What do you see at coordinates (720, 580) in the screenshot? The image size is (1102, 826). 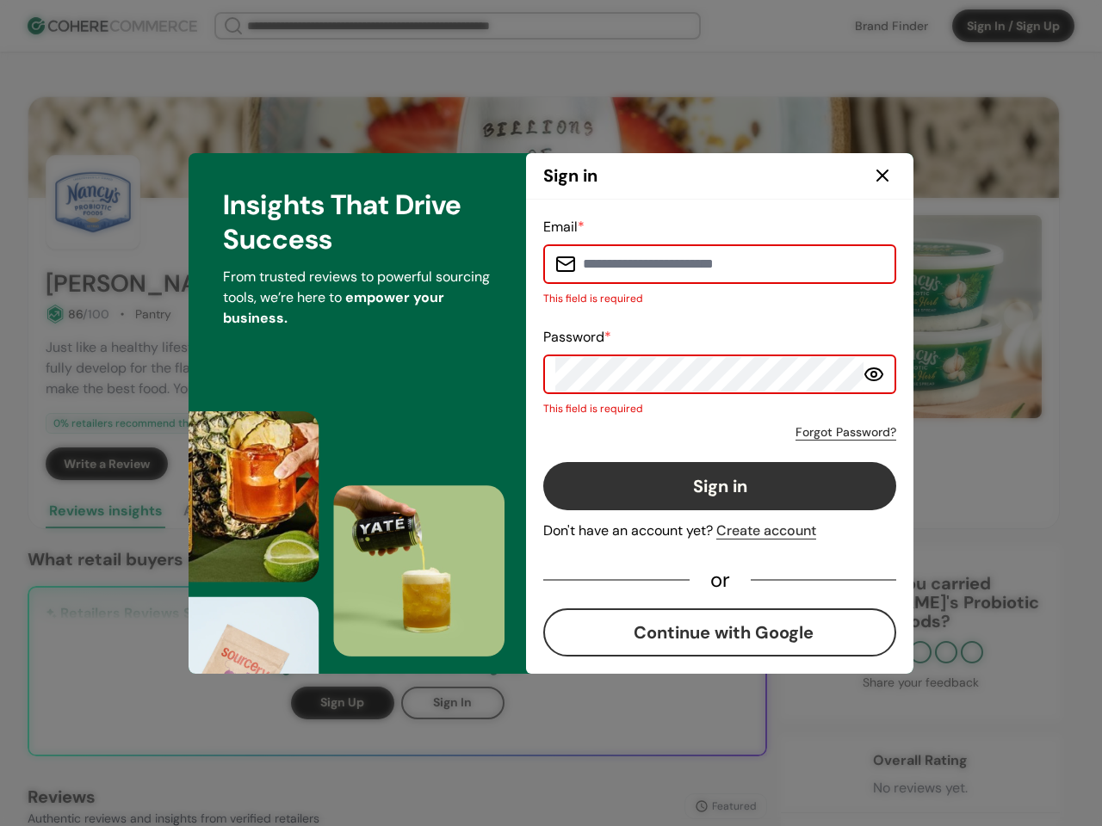 I see `div: or` at bounding box center [720, 580].